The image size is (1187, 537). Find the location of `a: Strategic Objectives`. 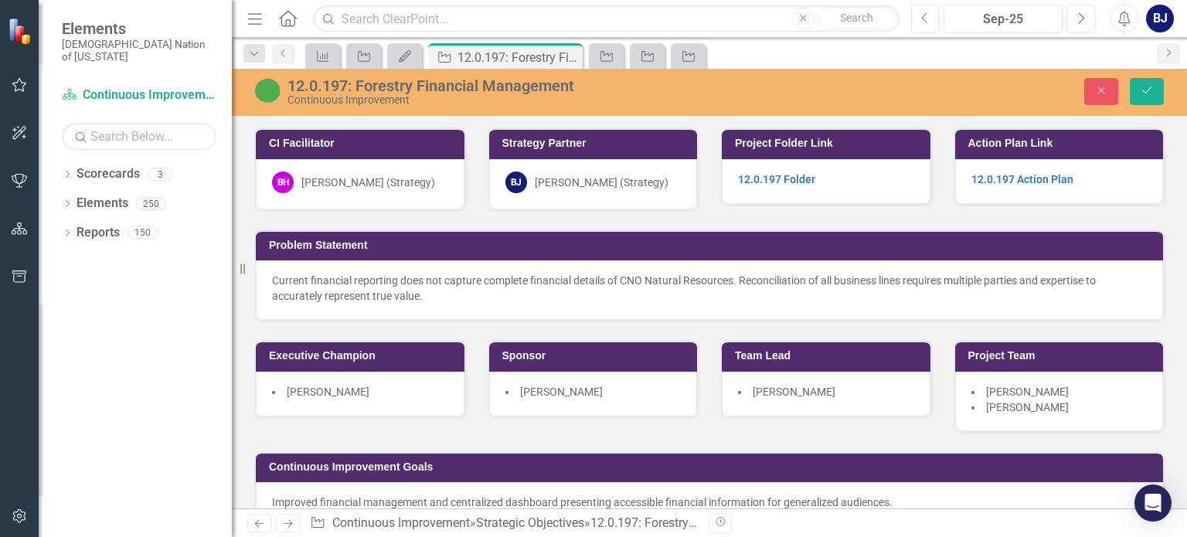

a: Strategic Objectives is located at coordinates (530, 522).